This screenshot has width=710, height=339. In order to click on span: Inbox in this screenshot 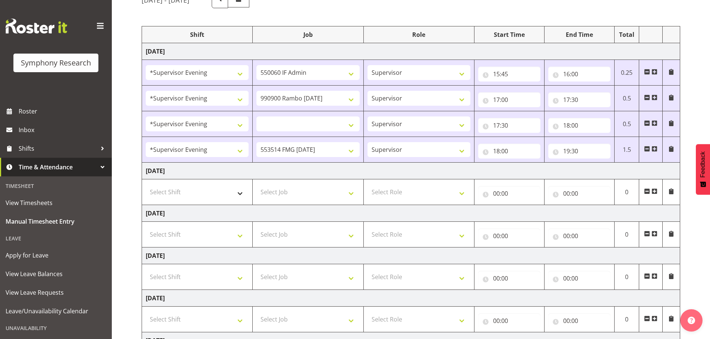, I will do `click(63, 130)`.